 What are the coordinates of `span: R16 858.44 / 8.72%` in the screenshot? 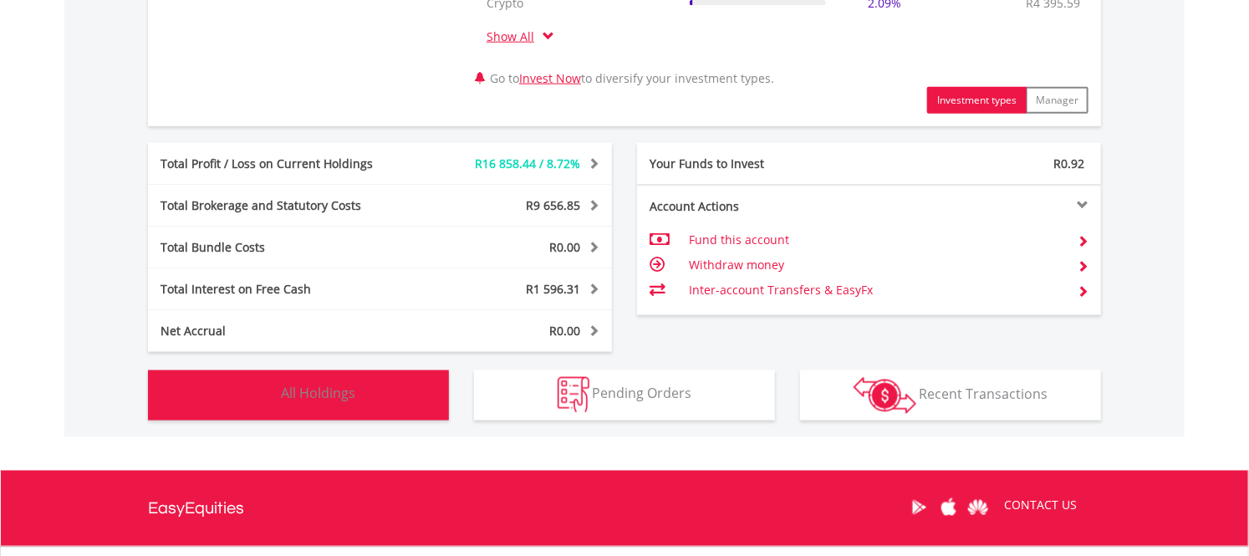 It's located at (527, 163).